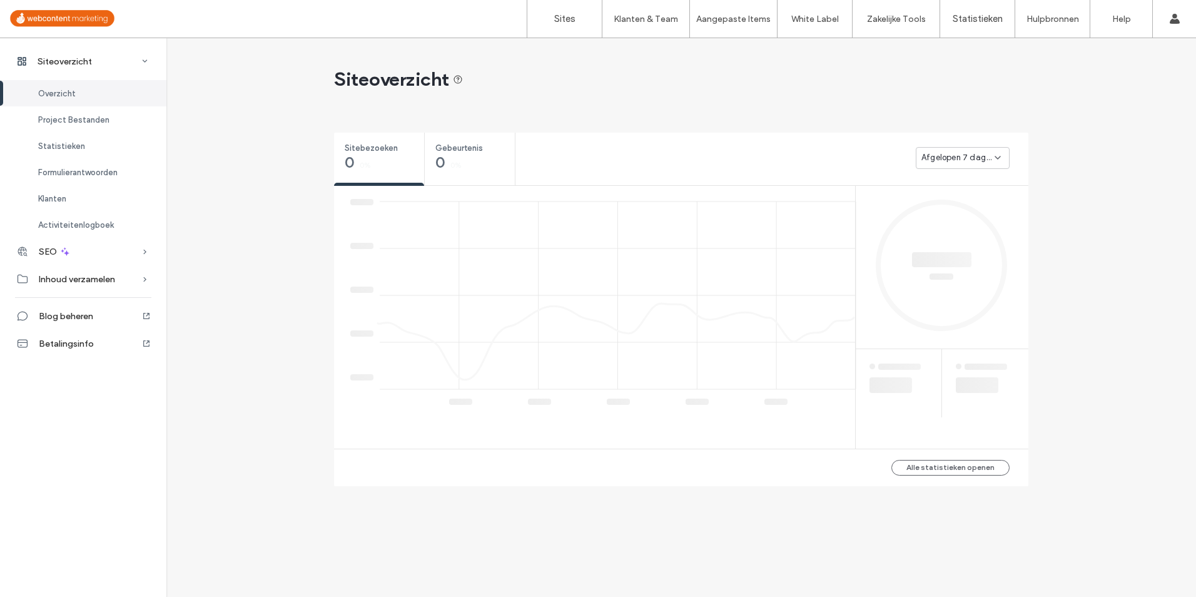 Image resolution: width=1196 pixels, height=597 pixels. Describe the element at coordinates (958, 158) in the screenshot. I see `span: Afgelopen 7 dagen` at that location.